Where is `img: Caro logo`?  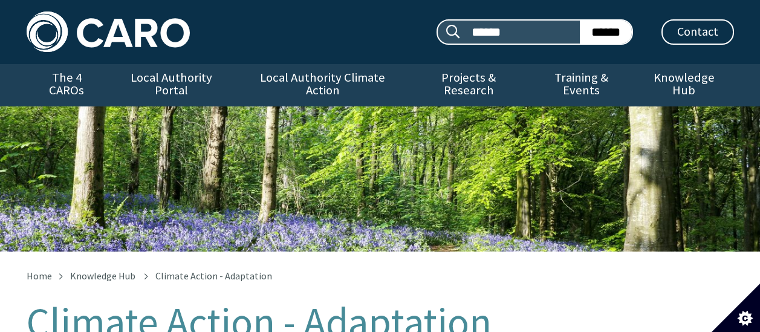
img: Caro logo is located at coordinates (108, 31).